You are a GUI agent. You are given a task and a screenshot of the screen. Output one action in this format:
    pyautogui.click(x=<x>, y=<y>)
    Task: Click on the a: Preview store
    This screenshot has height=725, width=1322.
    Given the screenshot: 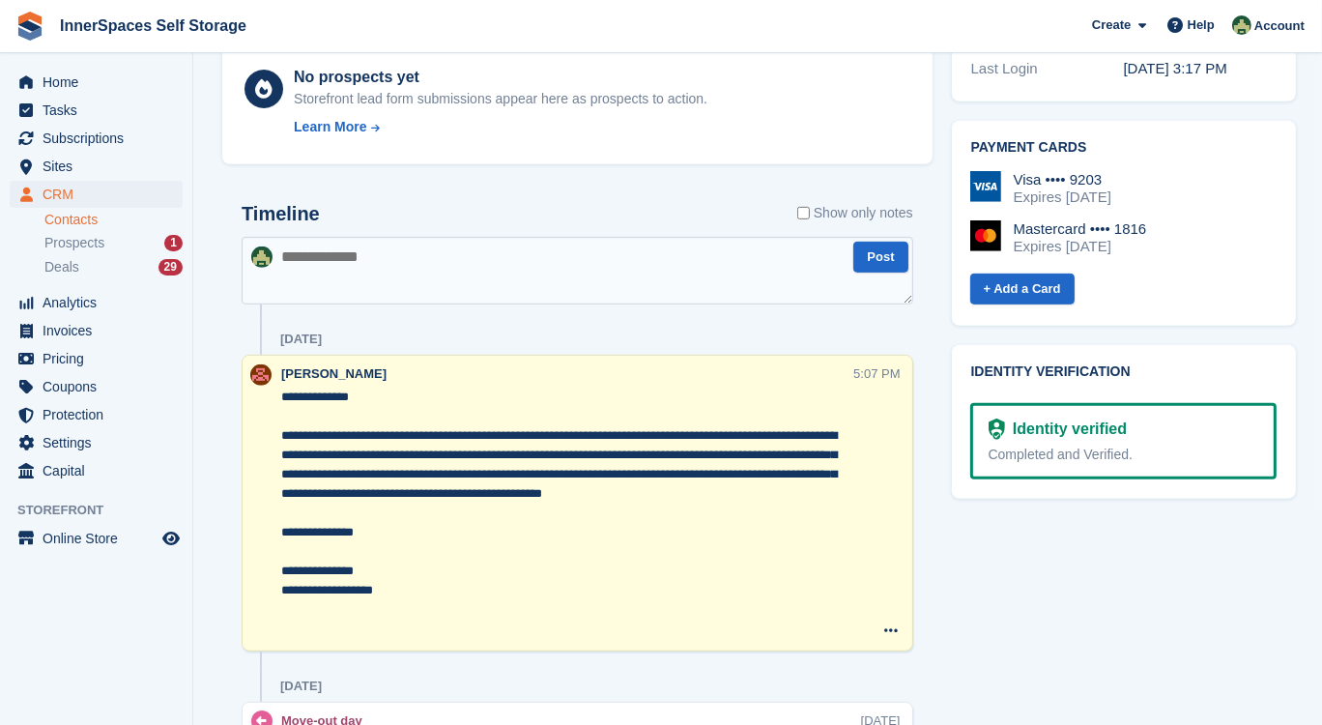 What is the action you would take?
    pyautogui.click(x=171, y=538)
    